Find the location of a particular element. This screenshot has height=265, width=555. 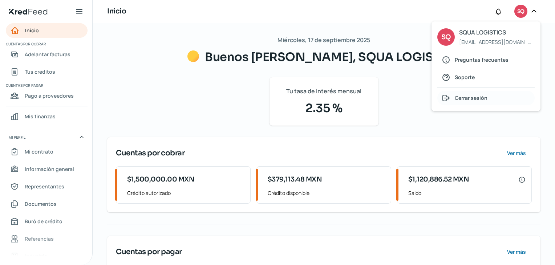

a: Tus créditos is located at coordinates (46, 72).